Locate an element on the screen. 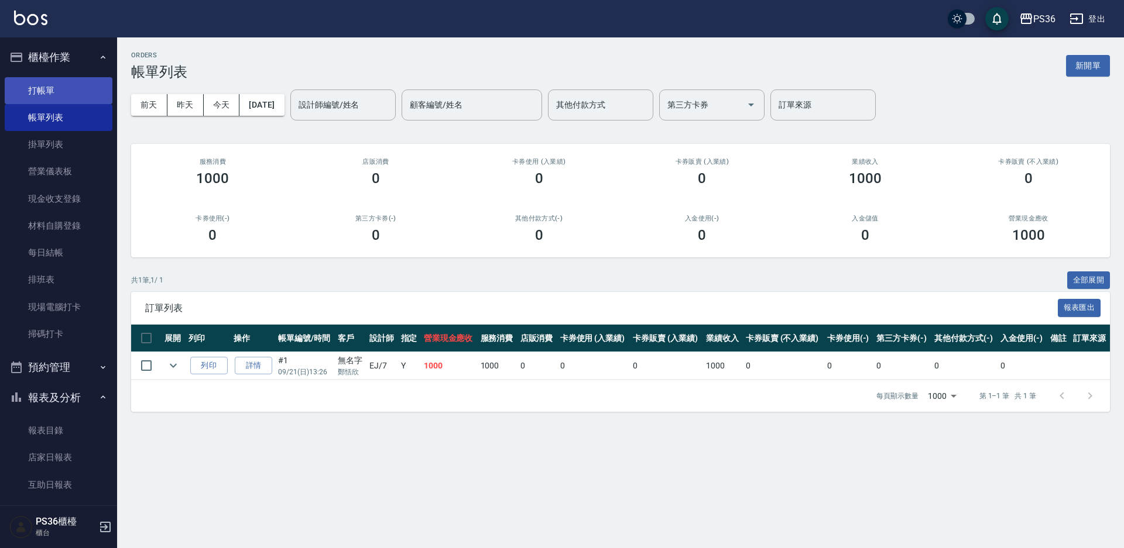 The image size is (1124, 548). th: 備註 is located at coordinates (1058, 338).